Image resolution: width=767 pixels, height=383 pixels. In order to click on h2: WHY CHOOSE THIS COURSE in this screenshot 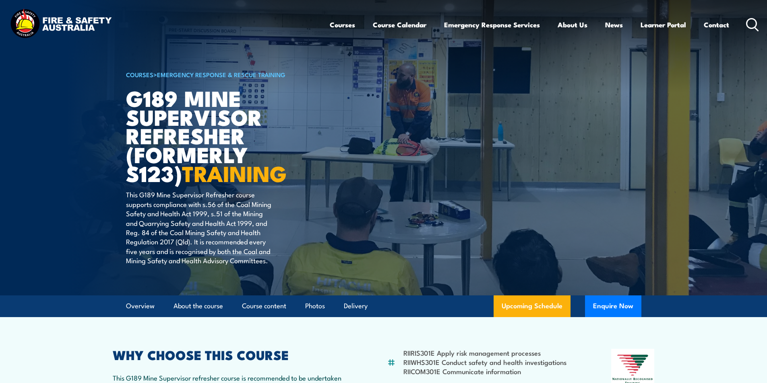, I will do `click(230, 355)`.